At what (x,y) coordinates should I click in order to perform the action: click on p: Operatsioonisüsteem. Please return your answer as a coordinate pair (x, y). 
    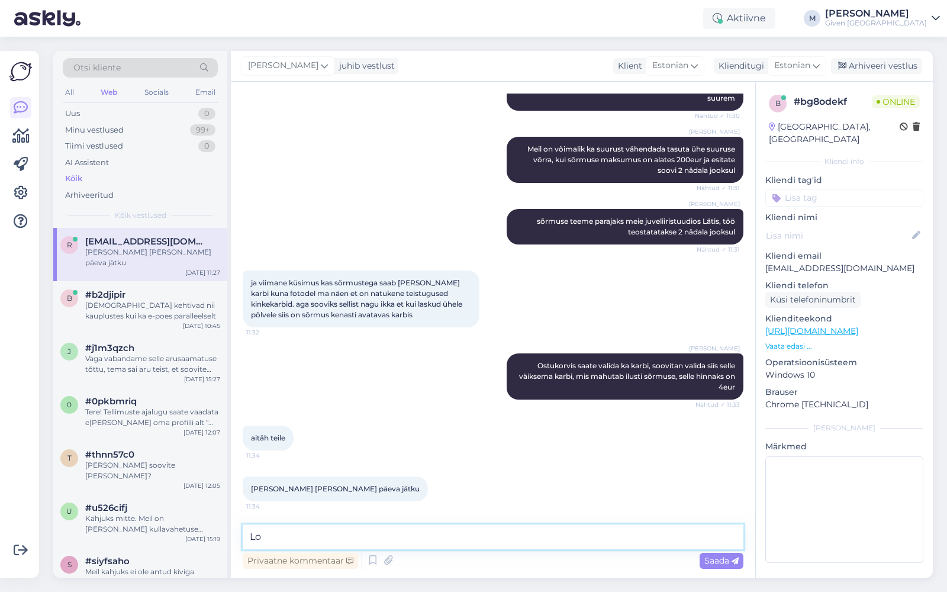
    Looking at the image, I should click on (844, 362).